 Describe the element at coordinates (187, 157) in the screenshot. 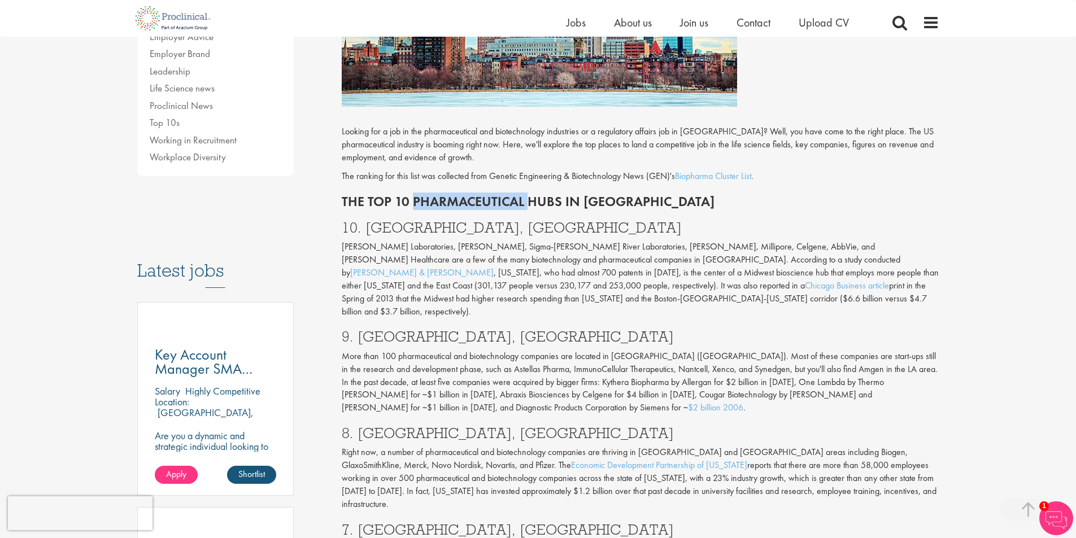

I see `a: Workplace Diversity` at that location.